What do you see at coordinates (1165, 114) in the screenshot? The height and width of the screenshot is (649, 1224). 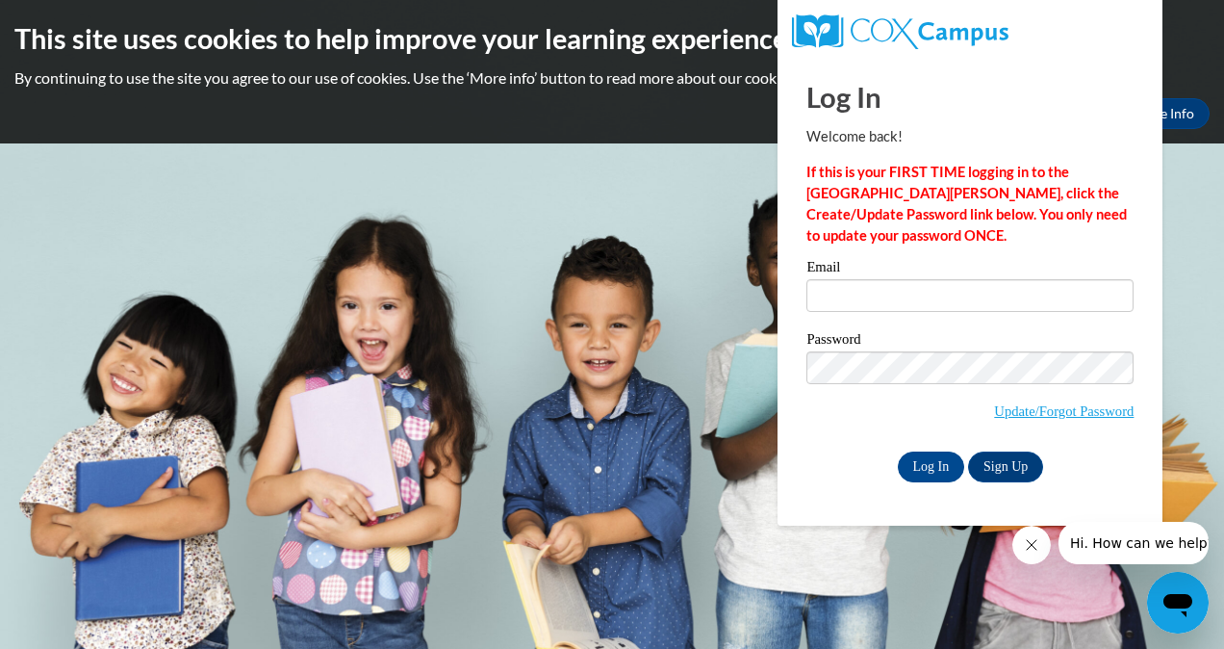 I see `a: More Info` at bounding box center [1165, 114].